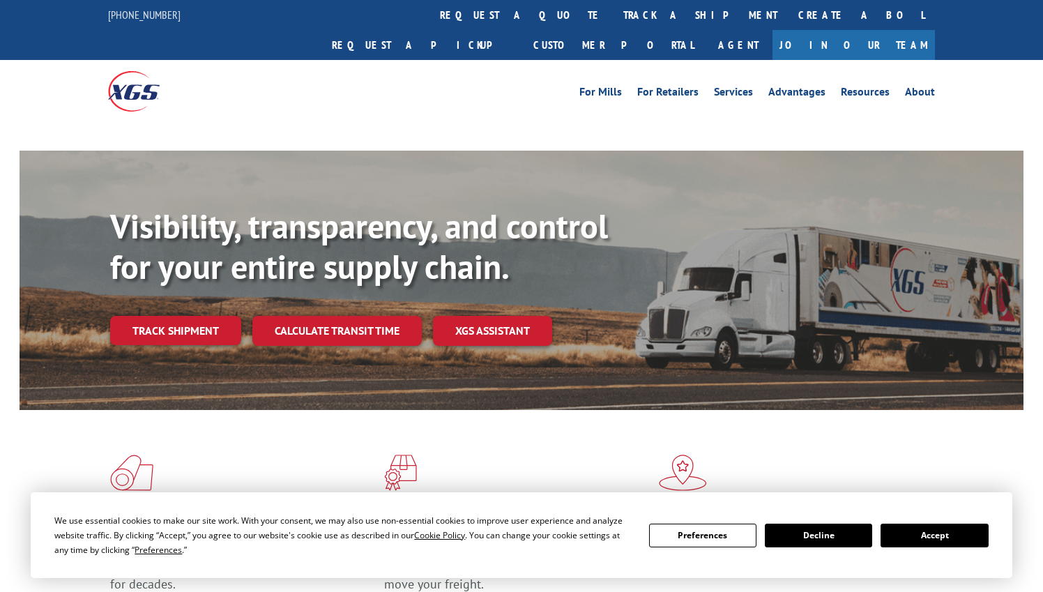 The width and height of the screenshot is (1043, 592). What do you see at coordinates (132, 473) in the screenshot?
I see `img: xgs-icon-total-supply-chain-intelligence-red` at bounding box center [132, 473].